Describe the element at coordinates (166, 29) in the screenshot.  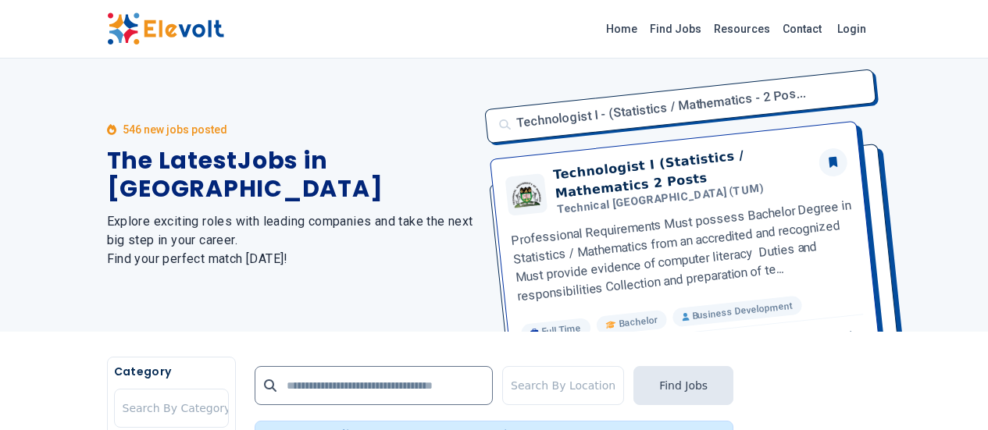
I see `img: Elevolt` at that location.